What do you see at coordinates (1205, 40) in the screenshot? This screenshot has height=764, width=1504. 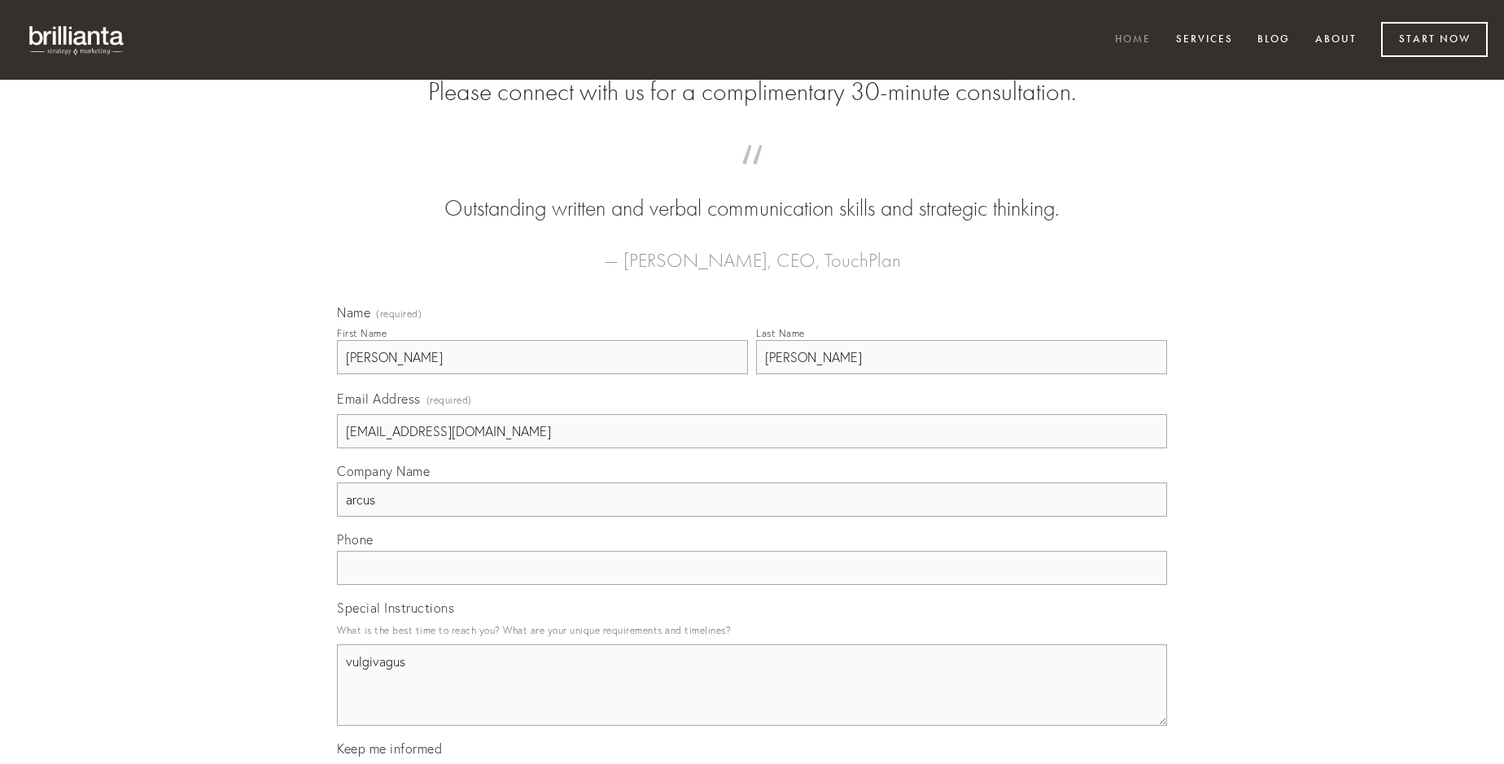 I see `a: Services` at bounding box center [1205, 40].